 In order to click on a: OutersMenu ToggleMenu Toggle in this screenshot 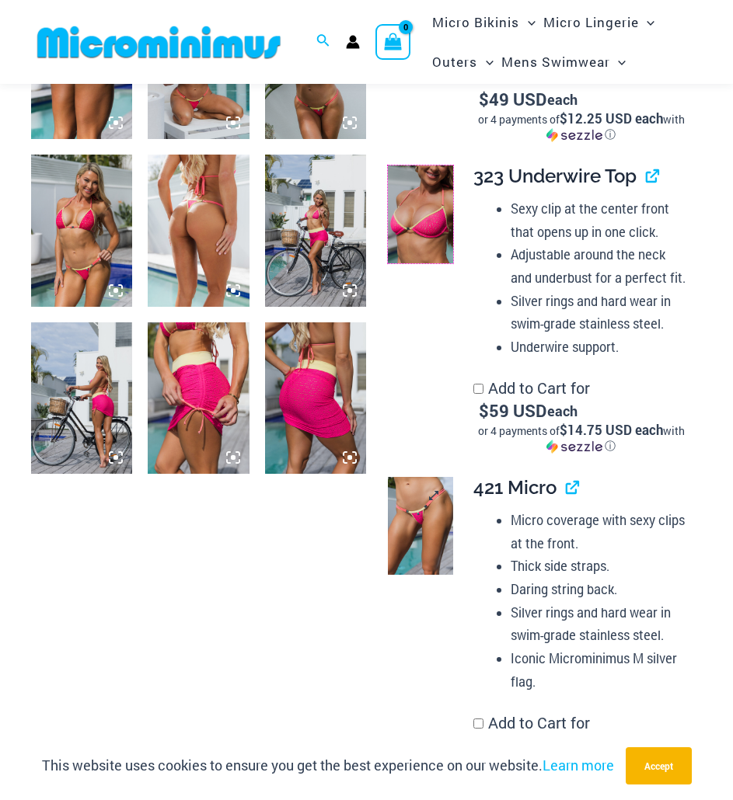, I will do `click(463, 61)`.